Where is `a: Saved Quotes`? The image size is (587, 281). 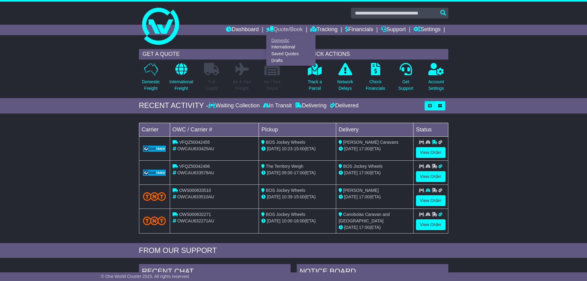 a: Saved Quotes is located at coordinates (291, 54).